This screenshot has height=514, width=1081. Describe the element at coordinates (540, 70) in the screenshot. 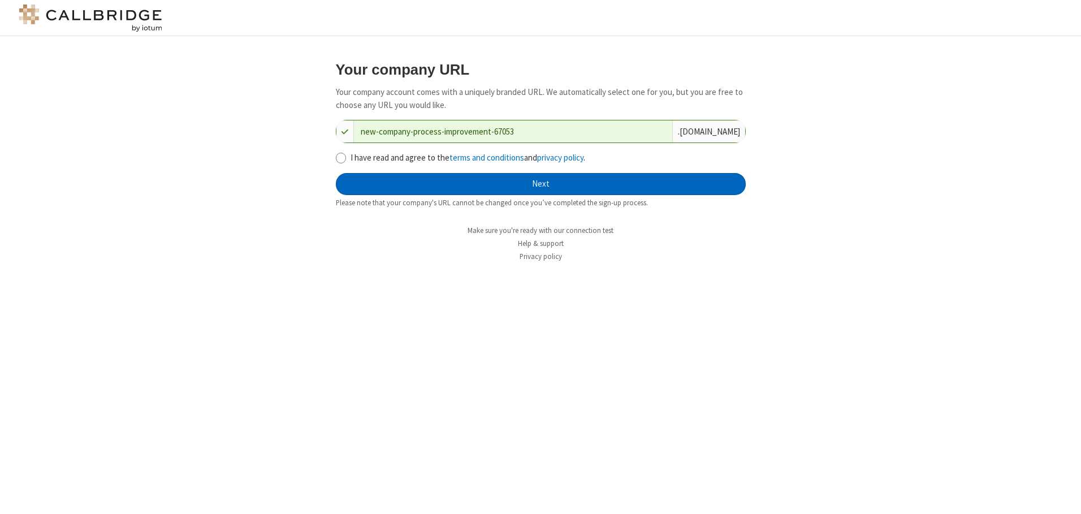

I see `h3: Your company URL` at that location.